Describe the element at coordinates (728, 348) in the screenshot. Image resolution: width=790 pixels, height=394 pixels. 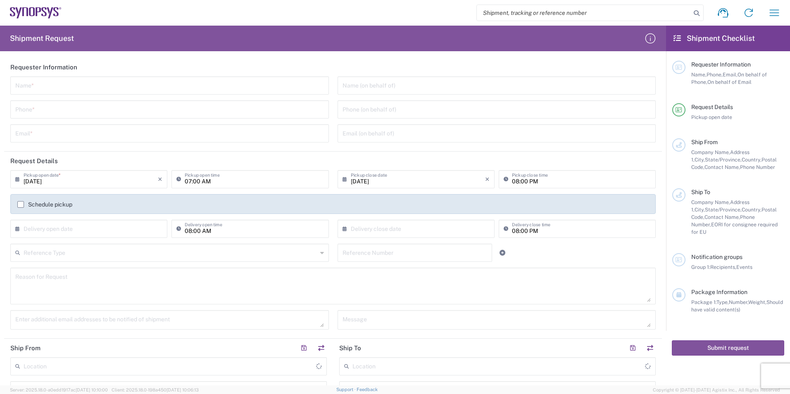
I see `button: Submit request` at that location.